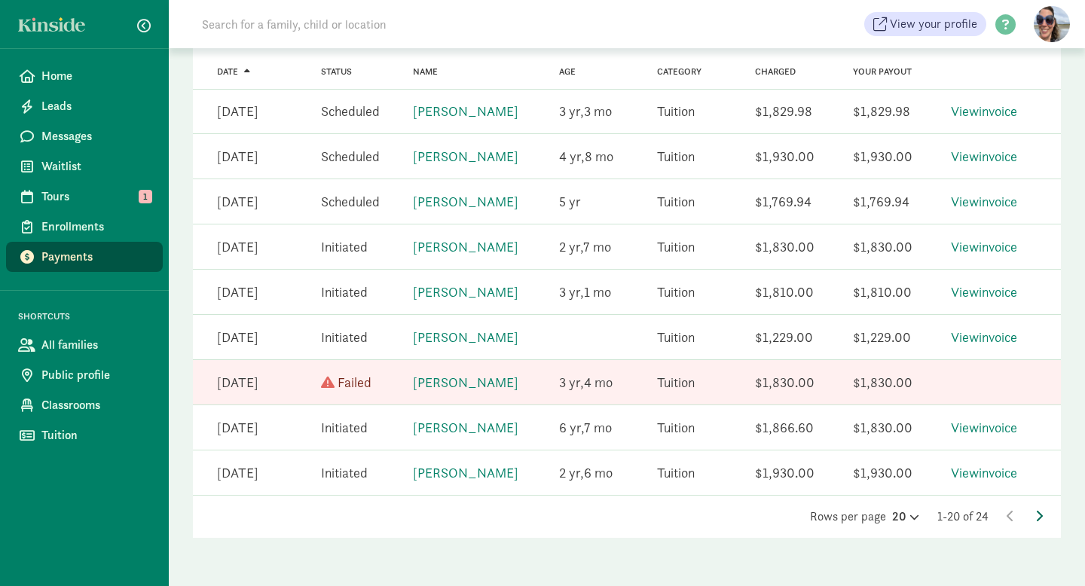  What do you see at coordinates (84, 136) in the screenshot?
I see `a: Messages` at bounding box center [84, 136].